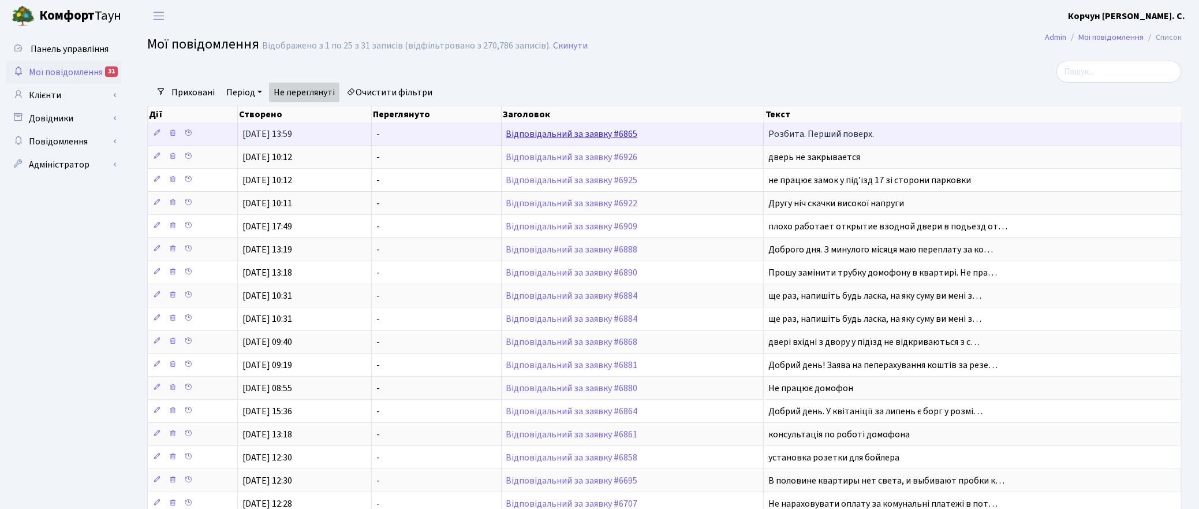 The width and height of the screenshot is (1199, 509). Describe the element at coordinates (572, 457) in the screenshot. I see `a: Відповідальний за заявку #6858` at that location.